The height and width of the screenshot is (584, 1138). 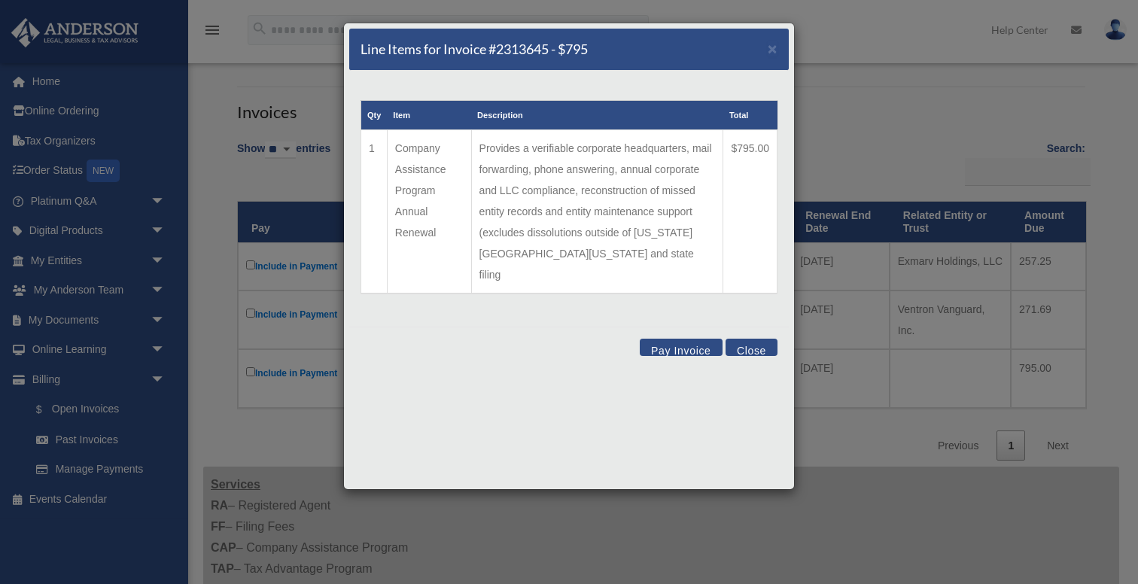 I want to click on th: Description, so click(x=597, y=115).